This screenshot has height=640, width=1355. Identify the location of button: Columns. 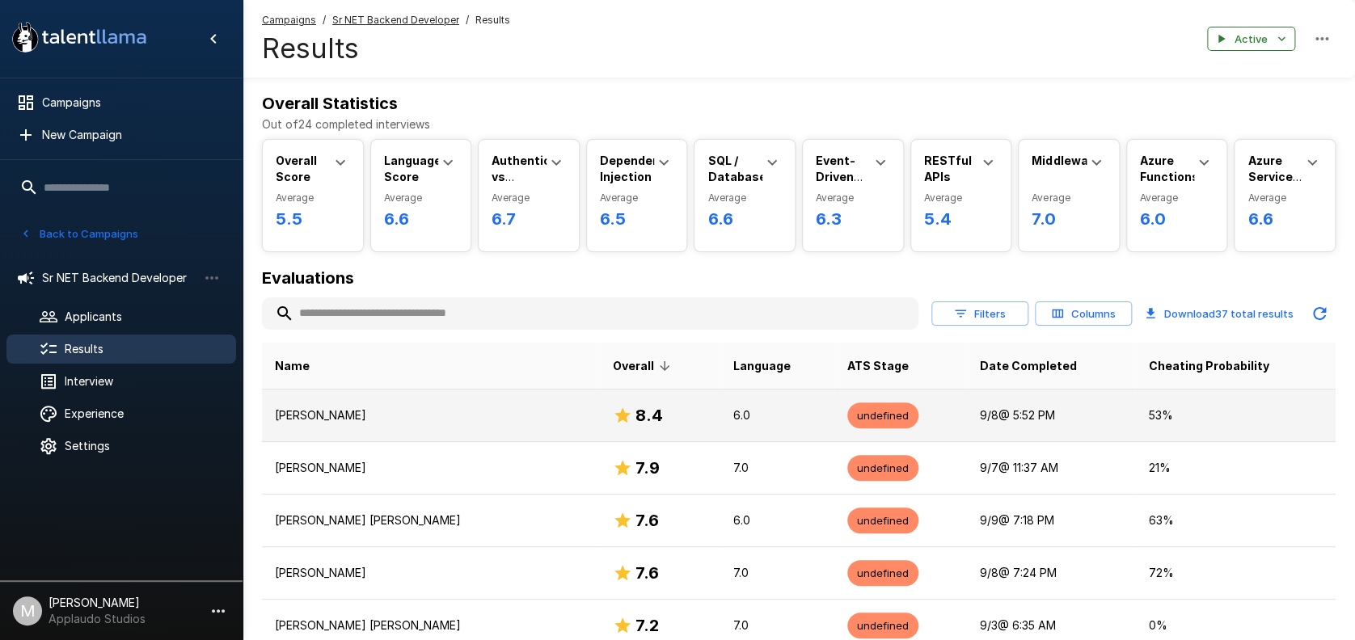
(1084, 314).